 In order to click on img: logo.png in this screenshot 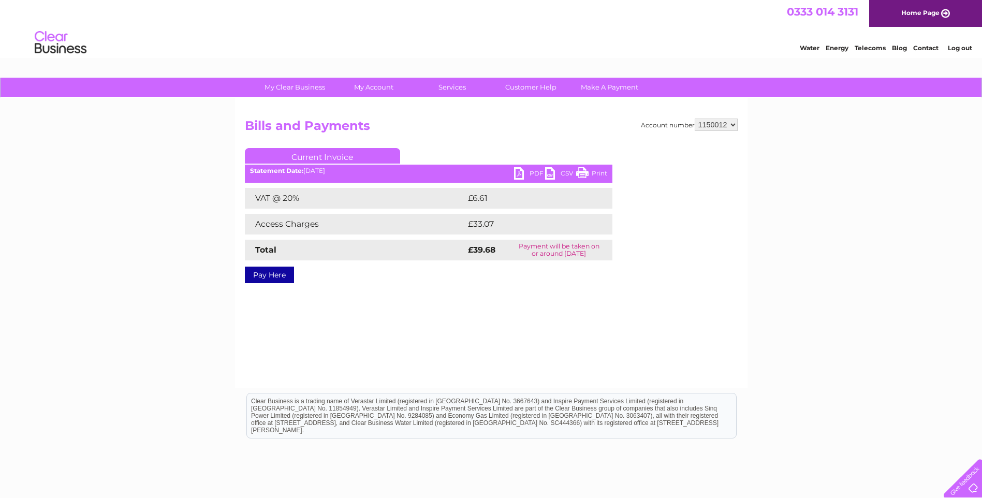, I will do `click(61, 42)`.